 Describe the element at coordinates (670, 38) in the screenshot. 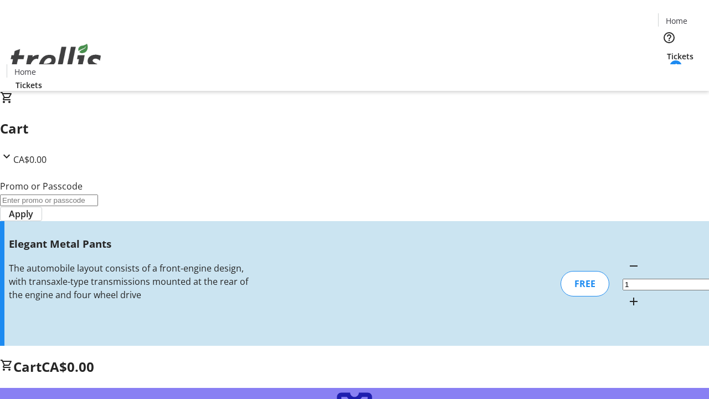

I see `button: Help` at that location.